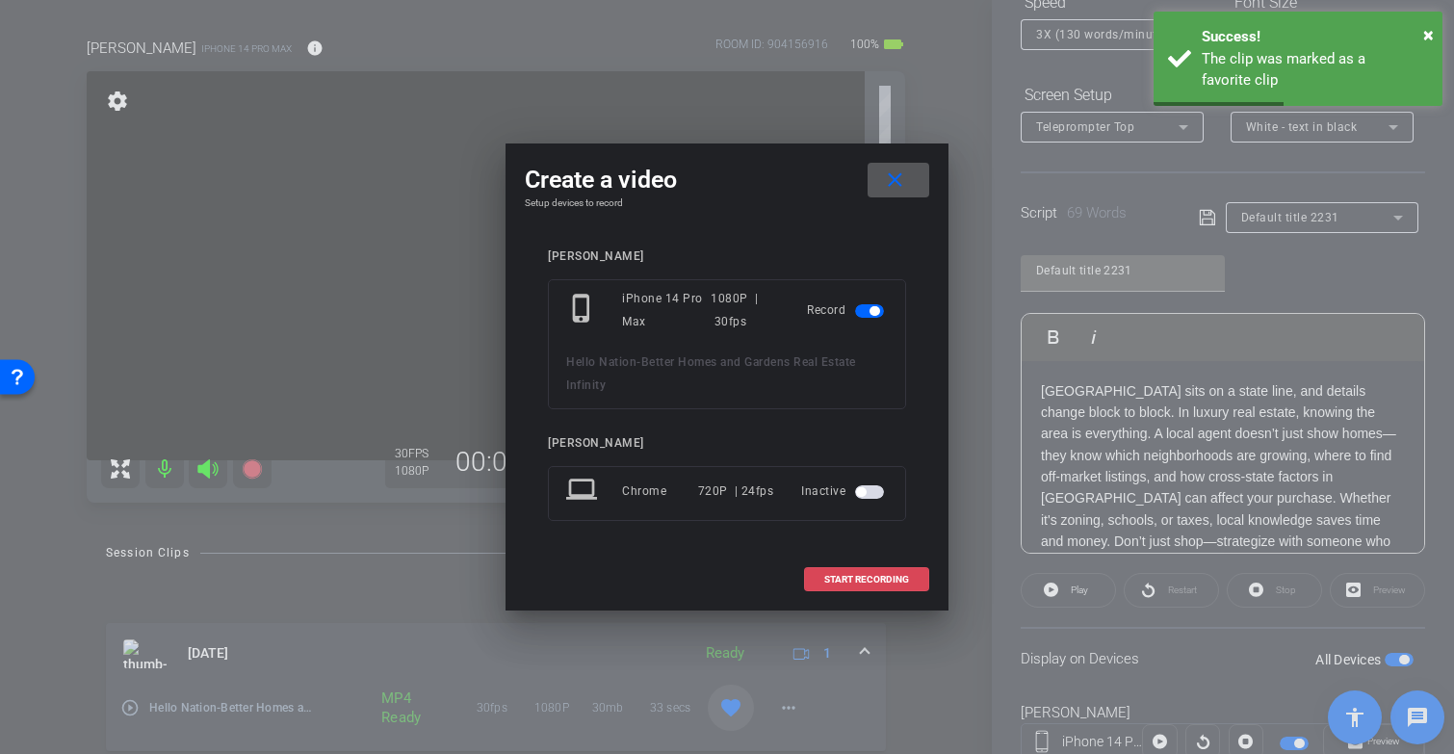 This screenshot has width=1454, height=754. What do you see at coordinates (666, 310) in the screenshot?
I see `div: iPhone 14 Pro Max` at bounding box center [666, 310].